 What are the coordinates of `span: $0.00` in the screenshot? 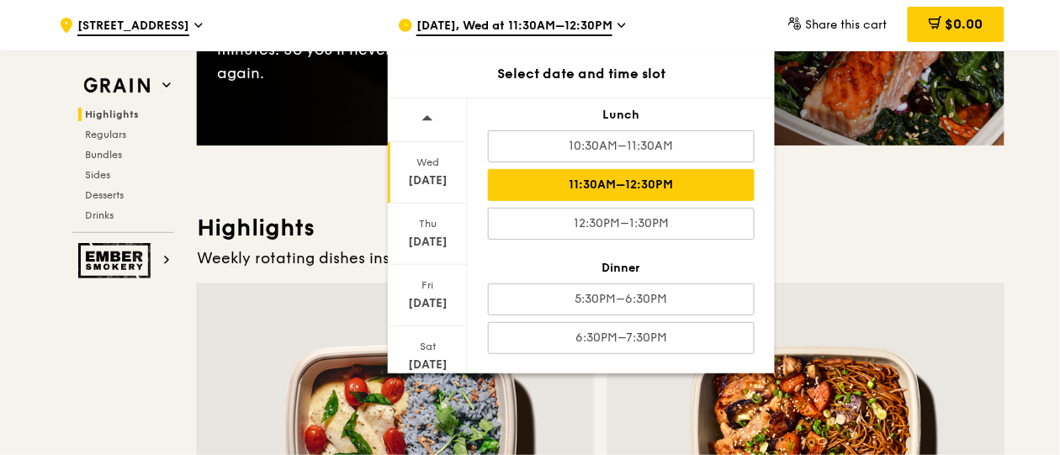 It's located at (964, 24).